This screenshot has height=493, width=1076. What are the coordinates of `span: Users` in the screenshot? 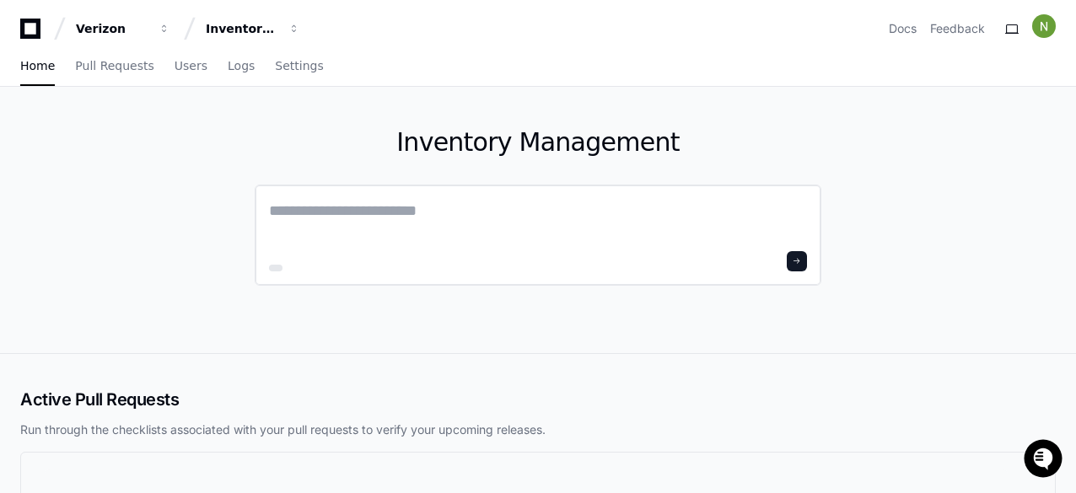 It's located at (191, 66).